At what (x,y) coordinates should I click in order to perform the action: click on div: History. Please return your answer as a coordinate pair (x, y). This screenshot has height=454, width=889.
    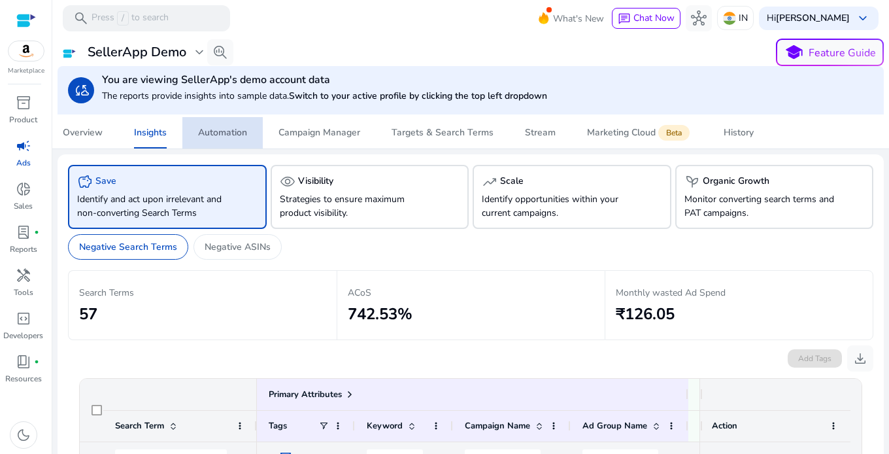
    Looking at the image, I should click on (739, 133).